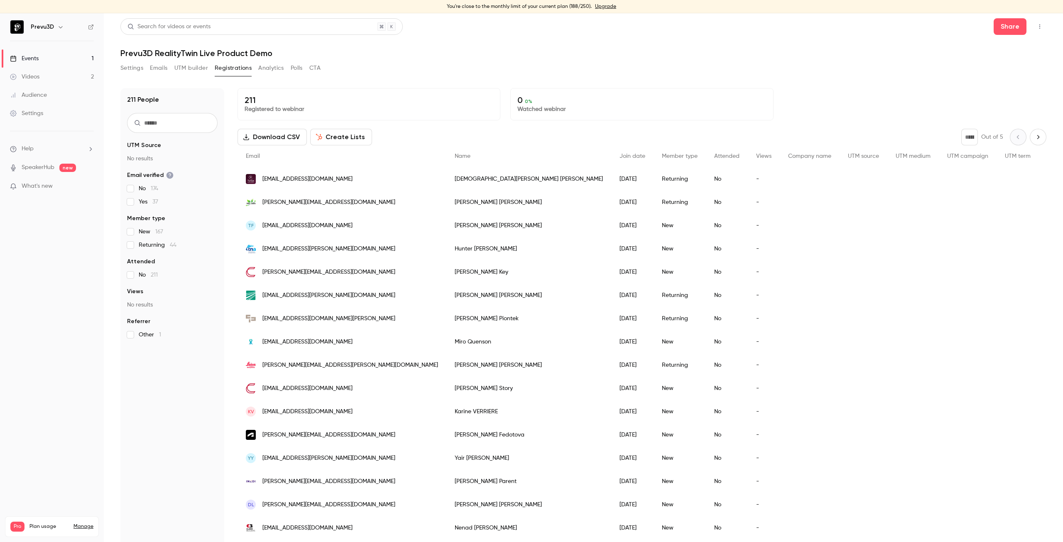 Image resolution: width=1063 pixels, height=542 pixels. Describe the element at coordinates (315, 68) in the screenshot. I see `button: CTA` at that location.